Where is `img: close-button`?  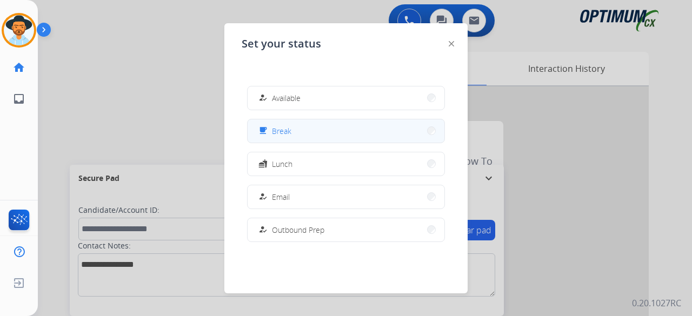
img: close-button is located at coordinates (451, 44).